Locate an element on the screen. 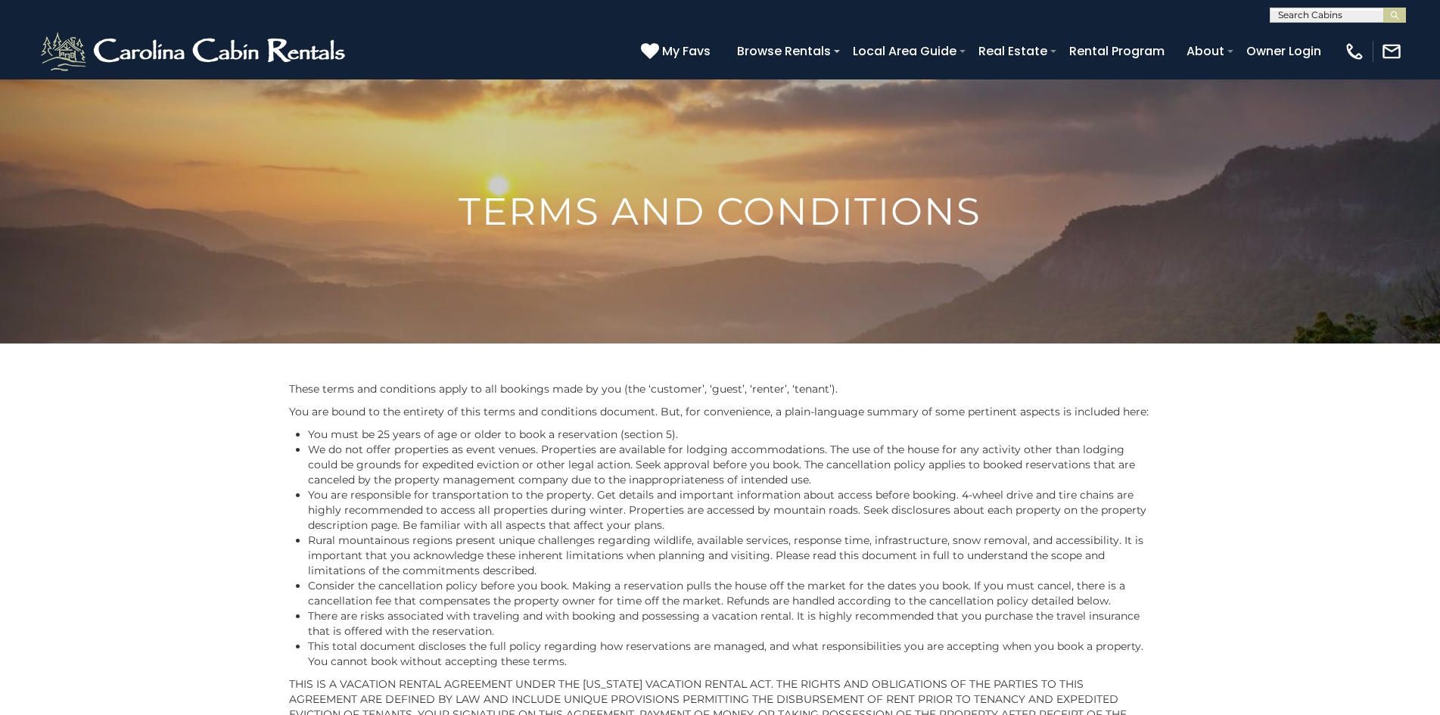 The height and width of the screenshot is (715, 1440). li: You must be 25 years of age or older to book a reservation (section 5). is located at coordinates (729, 434).